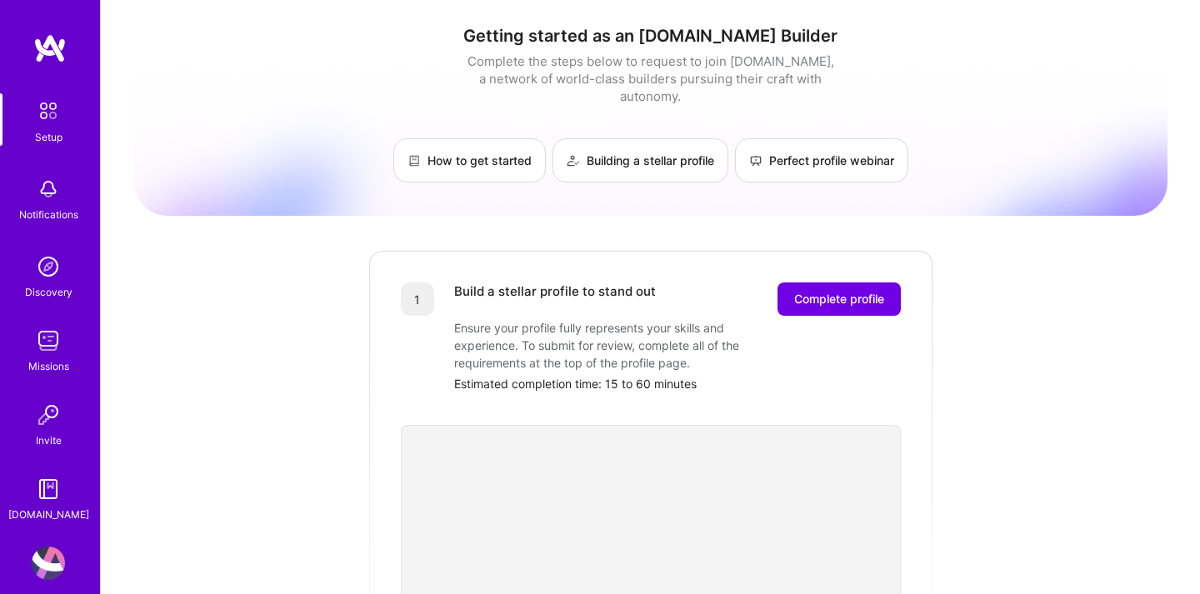 The image size is (1200, 594). I want to click on img: discovery, so click(48, 267).